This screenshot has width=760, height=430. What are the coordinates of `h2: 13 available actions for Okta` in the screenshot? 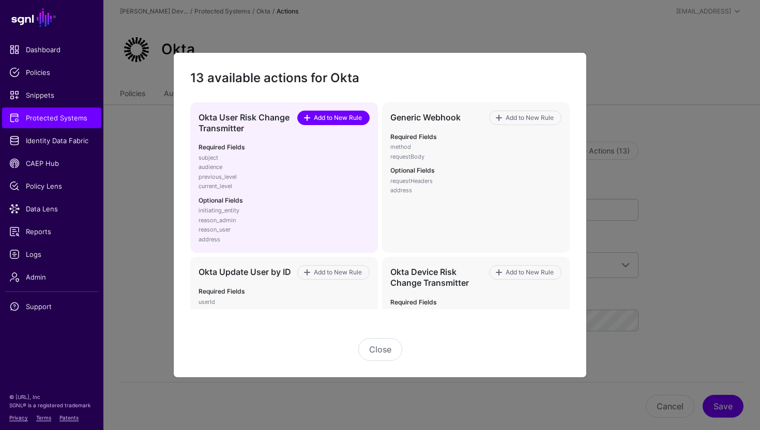 It's located at (380, 78).